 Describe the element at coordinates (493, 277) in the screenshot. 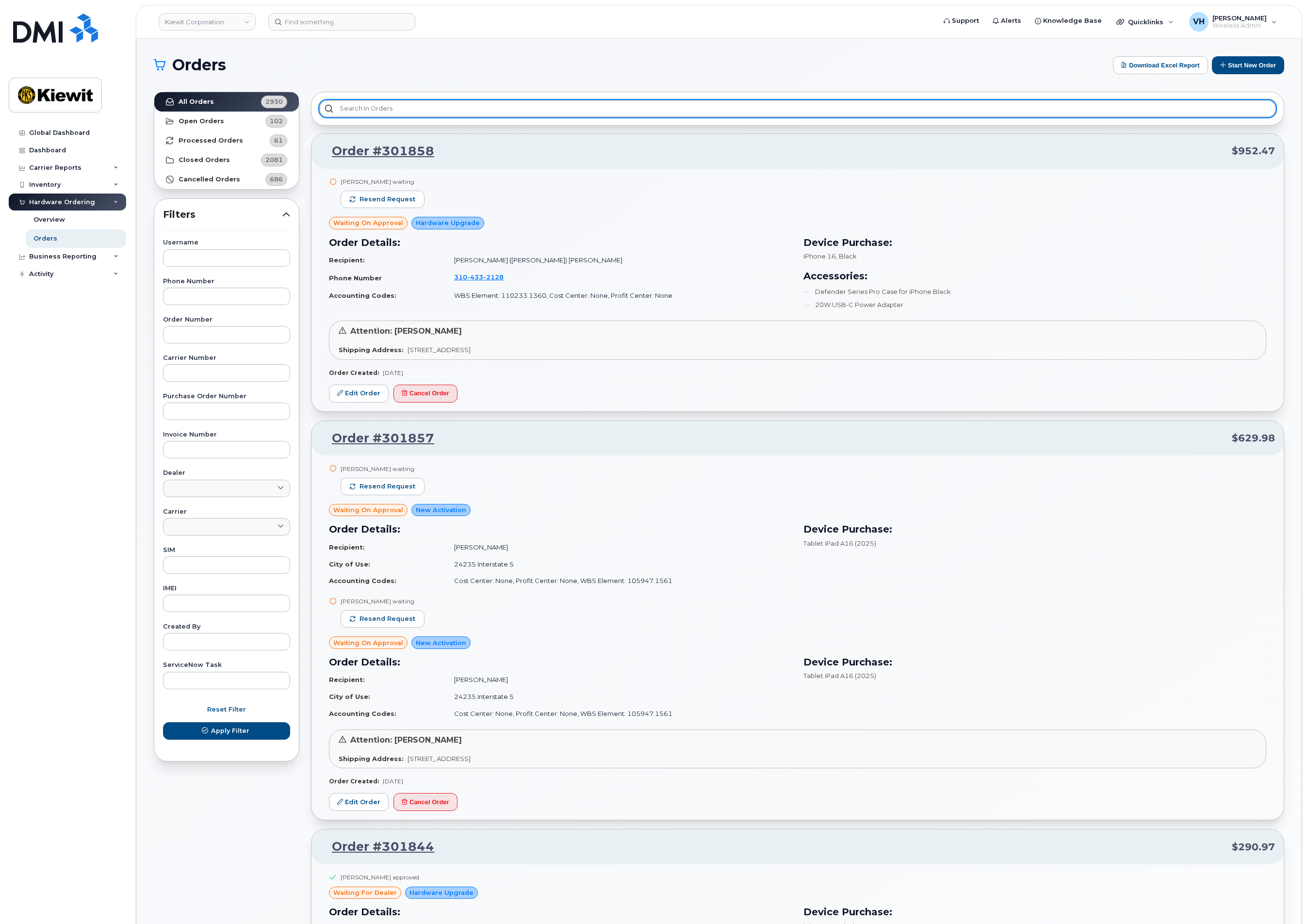

I see `span: 2128` at that location.